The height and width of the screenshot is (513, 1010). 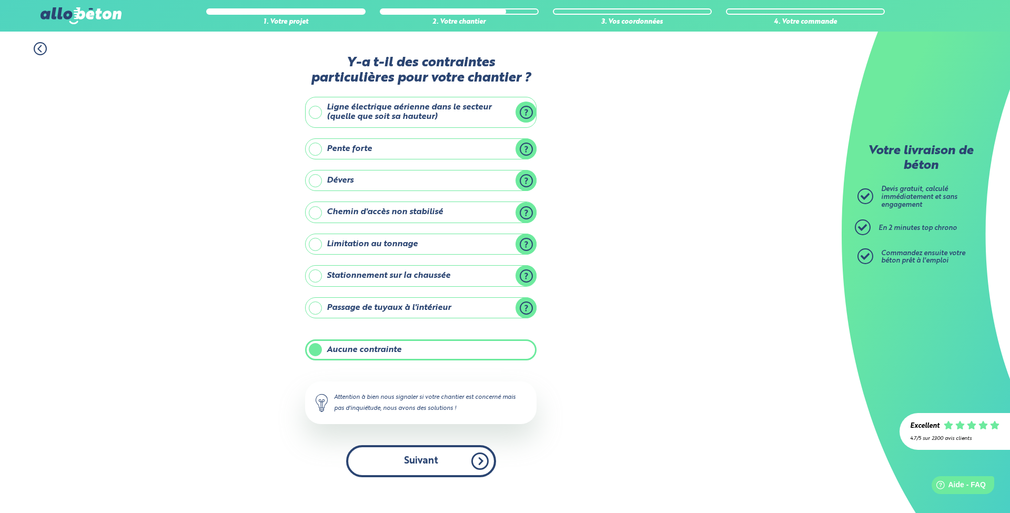 What do you see at coordinates (421, 403) in the screenshot?
I see `div: Attention à bien nous signaler si votre chantier est concerné mais pas d'inquiétude, nous avons d...` at bounding box center [421, 403].